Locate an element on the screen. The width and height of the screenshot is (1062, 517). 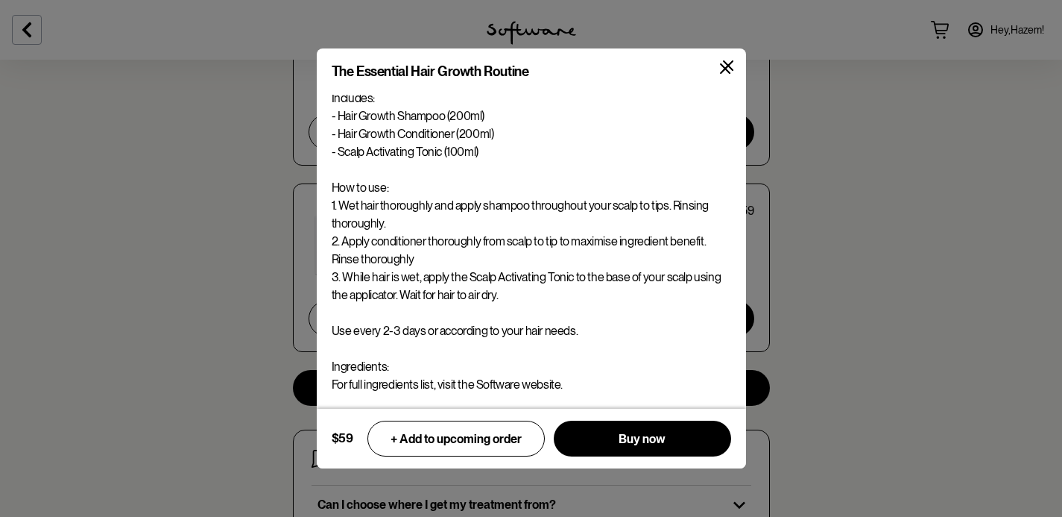
button: + Add to upcoming order is located at coordinates (456, 438).